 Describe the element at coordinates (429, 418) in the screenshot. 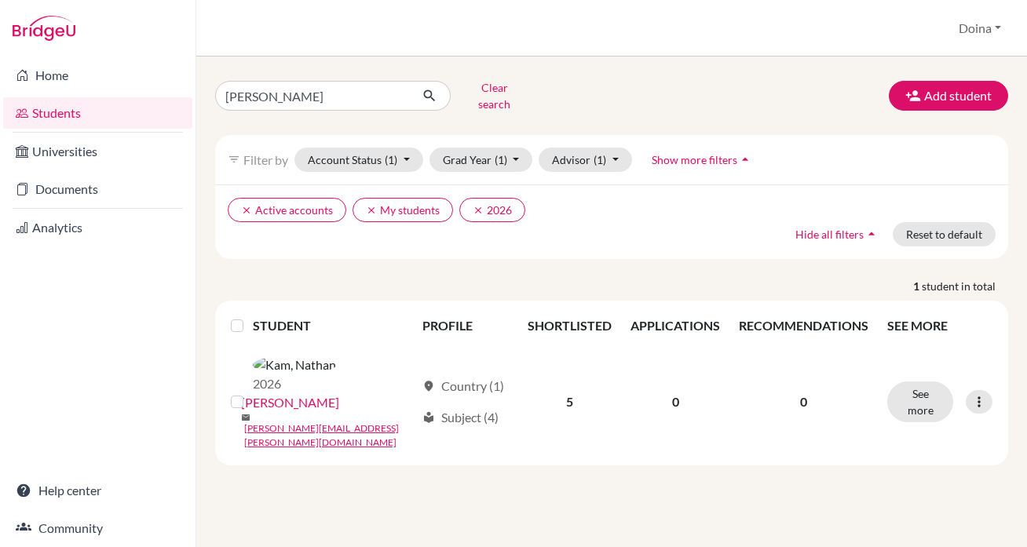

I see `span: local_library` at that location.